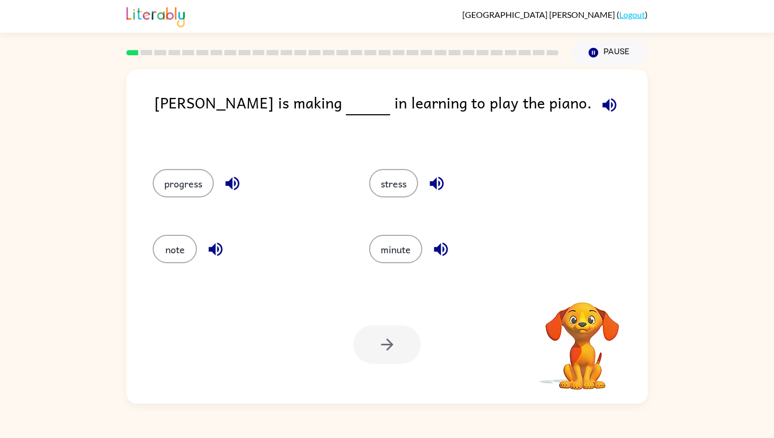 The width and height of the screenshot is (774, 438). What do you see at coordinates (155, 16) in the screenshot?
I see `img: Literably` at bounding box center [155, 16].